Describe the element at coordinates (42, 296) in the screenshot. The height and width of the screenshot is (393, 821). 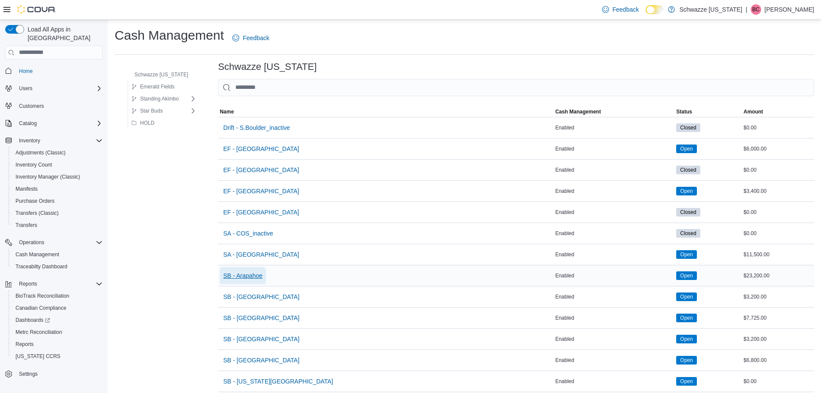
I see `a: BioTrack Reconciliation` at that location.